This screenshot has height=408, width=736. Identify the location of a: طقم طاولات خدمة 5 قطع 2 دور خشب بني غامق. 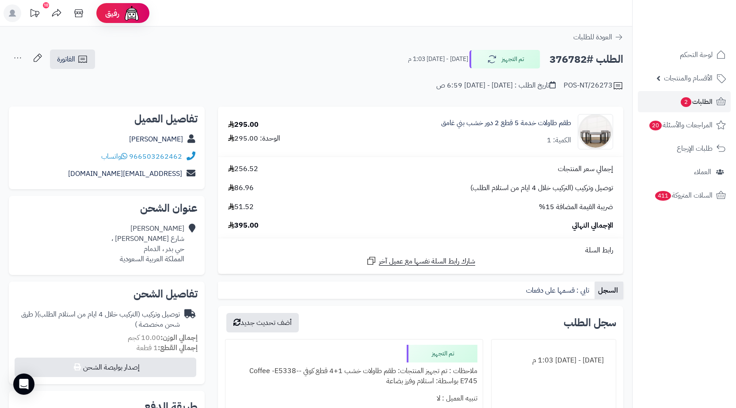
(506, 123).